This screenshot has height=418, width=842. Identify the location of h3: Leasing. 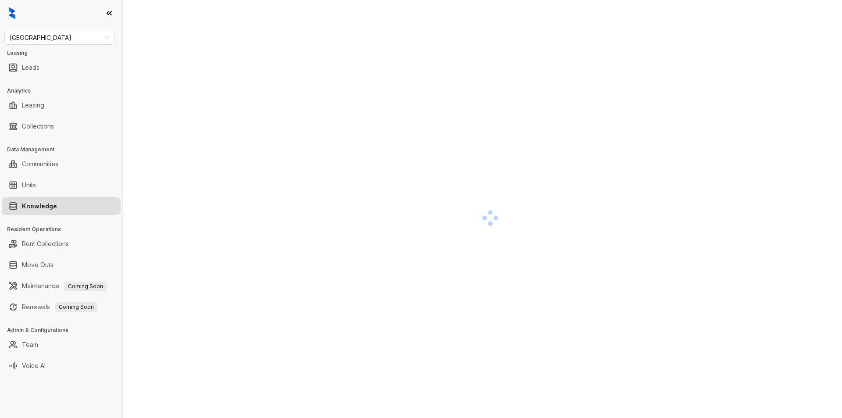
(64, 53).